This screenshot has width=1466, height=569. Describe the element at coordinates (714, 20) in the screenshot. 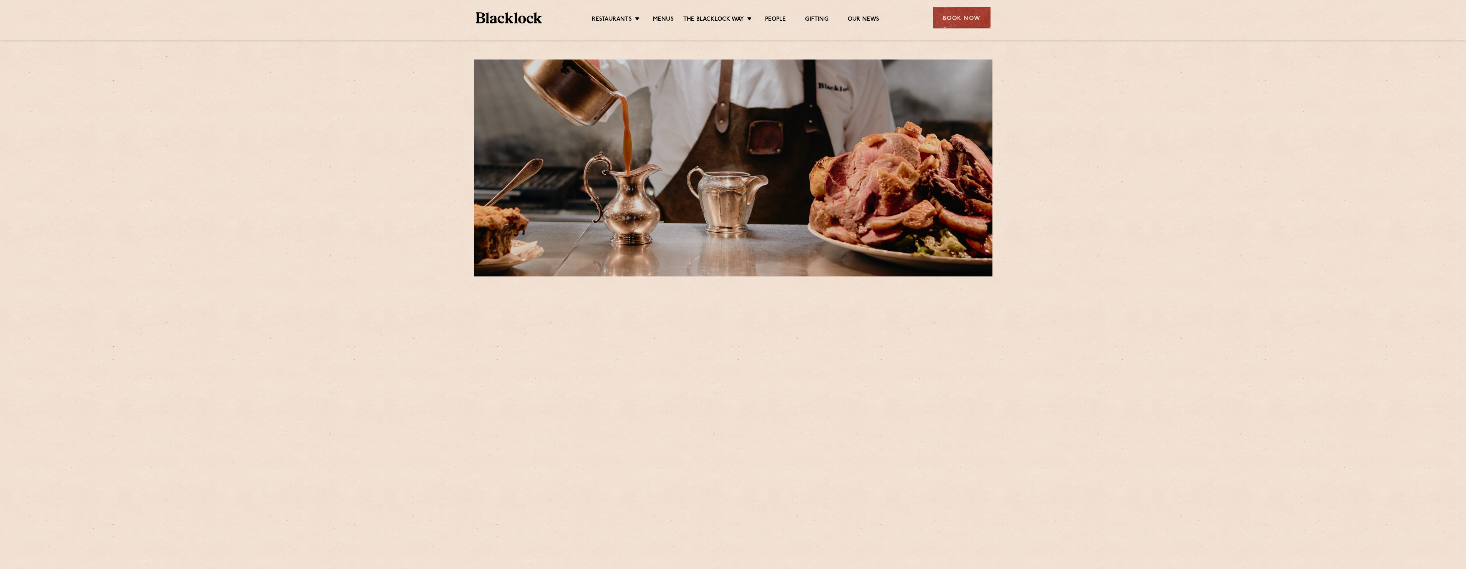

I see `a: The Blacklock Way` at that location.